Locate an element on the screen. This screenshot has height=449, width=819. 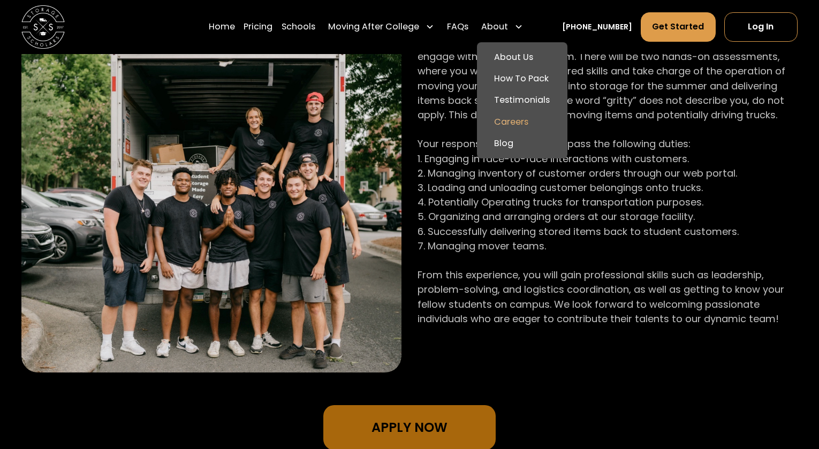
a: Testimonials is located at coordinates (522, 100).